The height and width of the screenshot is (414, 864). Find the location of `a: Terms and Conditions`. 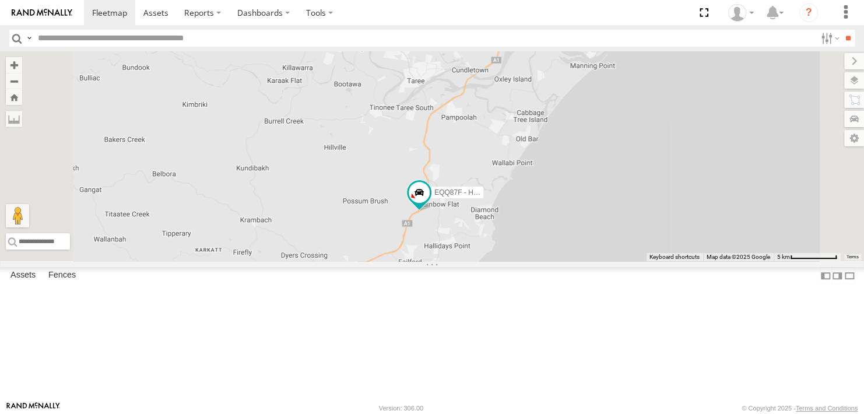

a: Terms and Conditions is located at coordinates (827, 408).